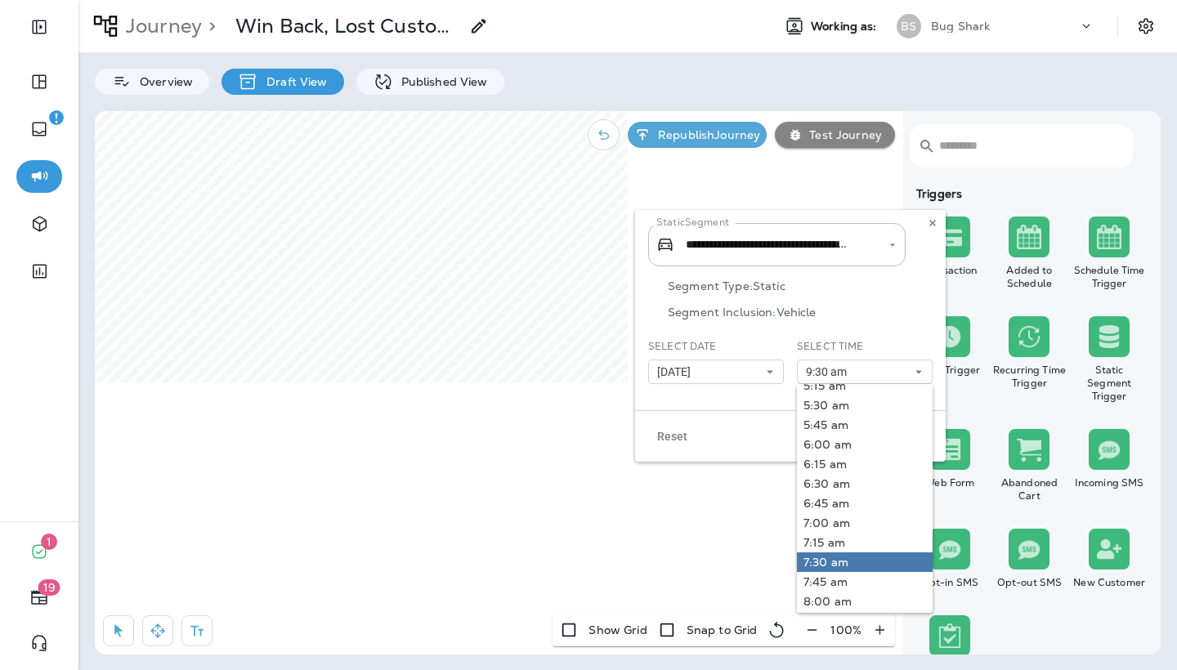 This screenshot has width=1177, height=670. I want to click on a: 6:45 am, so click(864, 503).